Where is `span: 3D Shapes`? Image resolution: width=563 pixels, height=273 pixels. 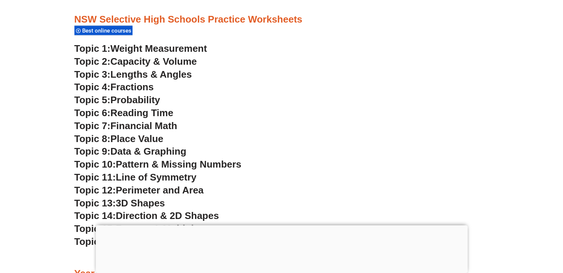
span: 3D Shapes is located at coordinates (140, 203).